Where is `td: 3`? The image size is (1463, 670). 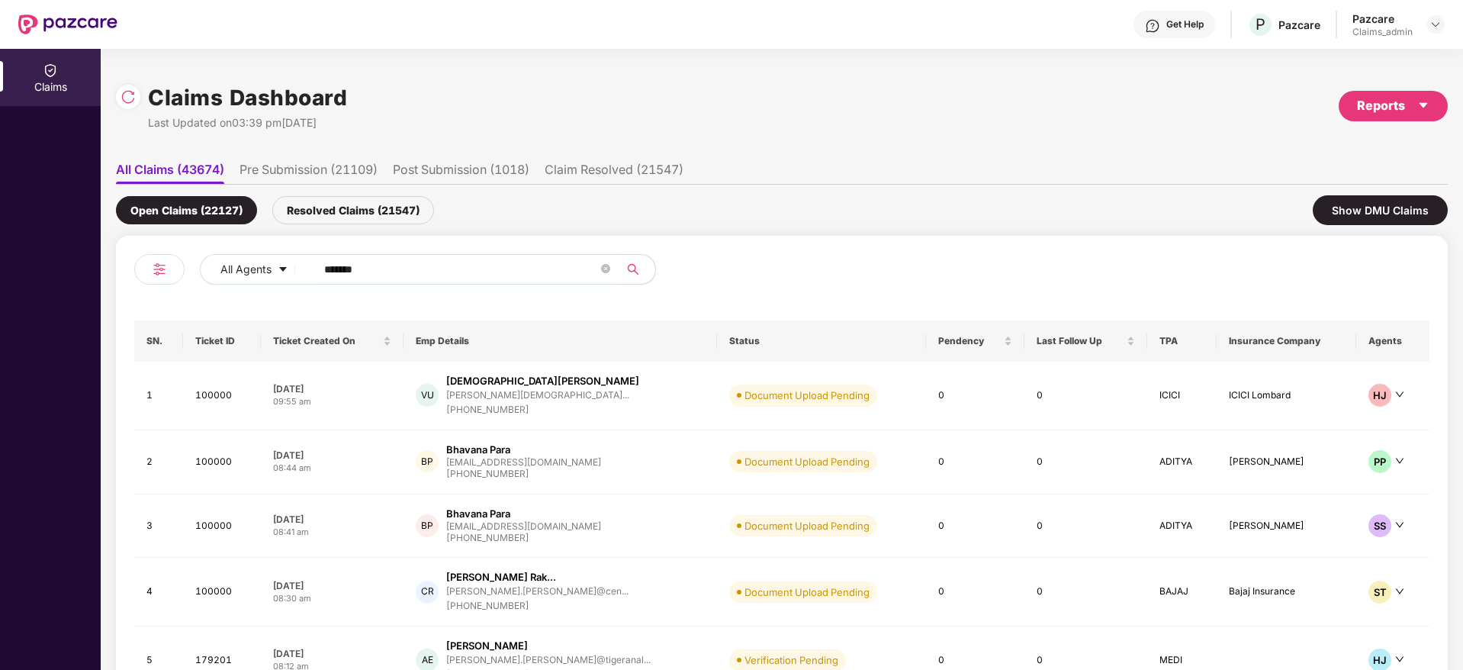 td: 3 is located at coordinates (159, 526).